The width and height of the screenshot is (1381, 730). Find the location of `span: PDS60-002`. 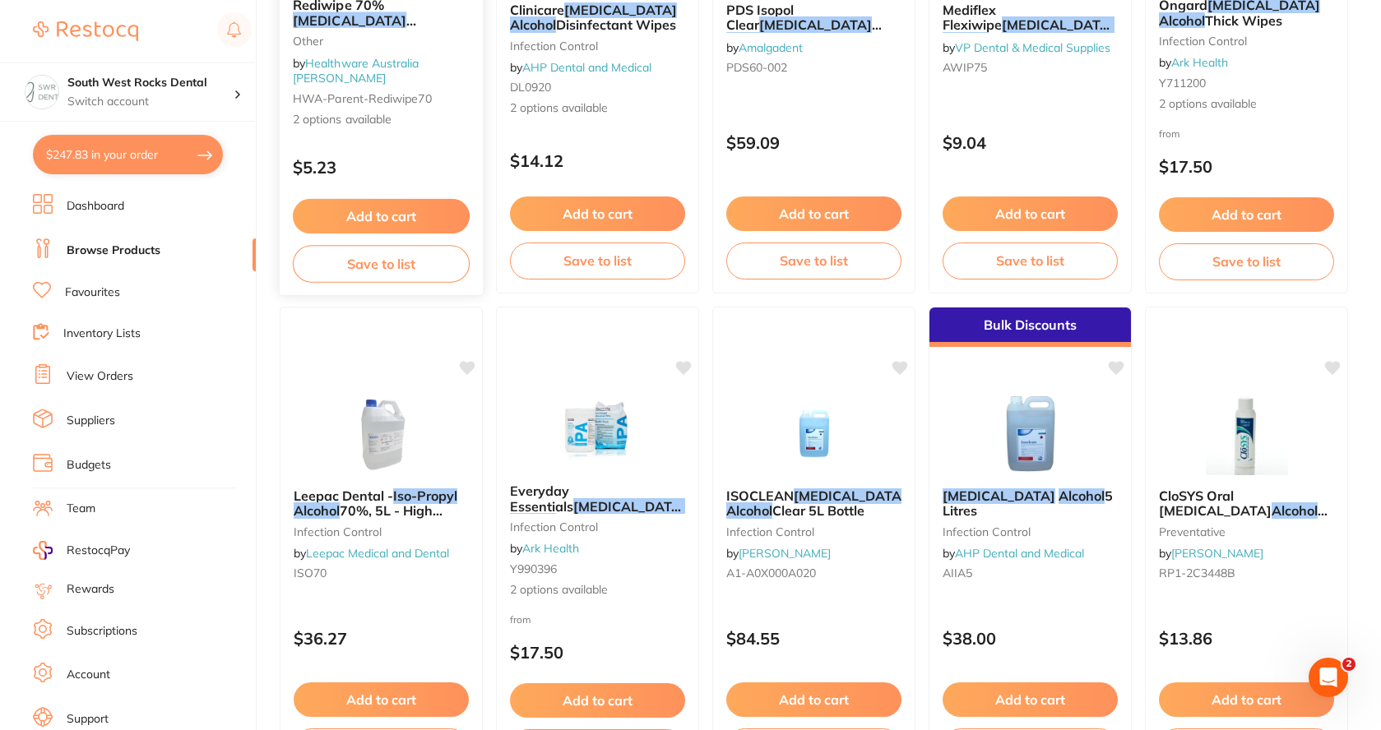

span: PDS60-002 is located at coordinates (757, 67).